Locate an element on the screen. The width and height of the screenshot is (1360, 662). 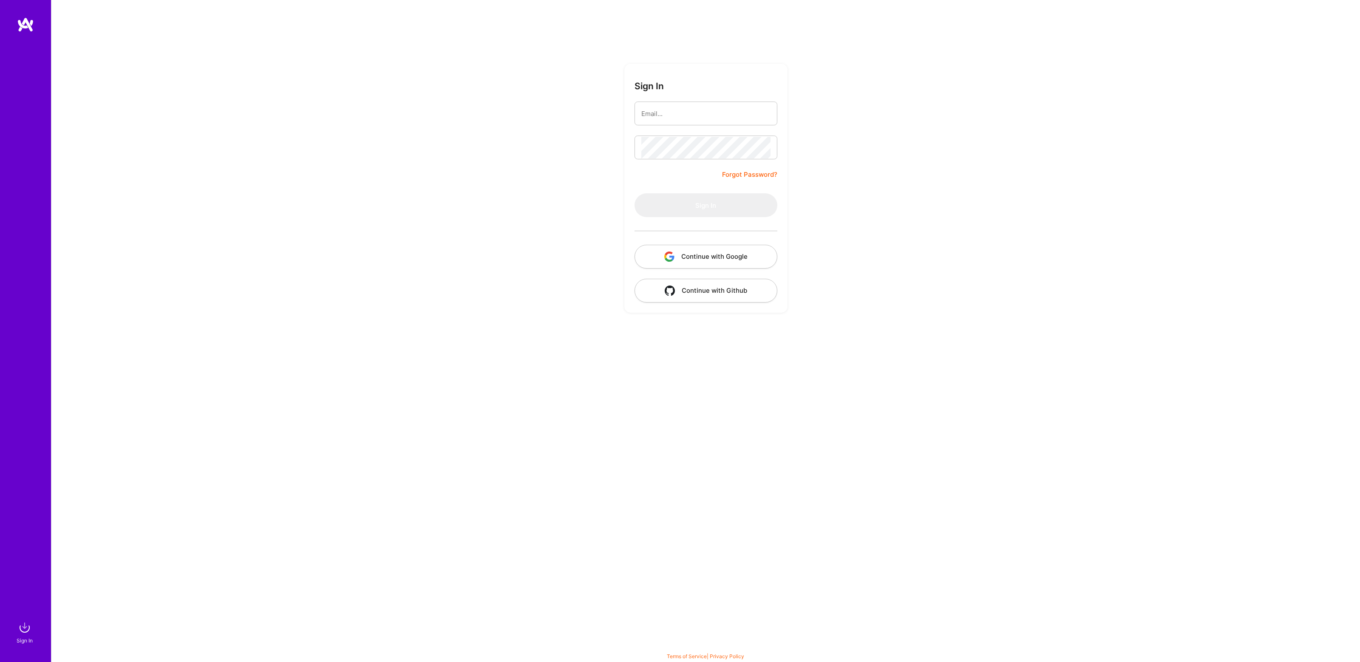
div: © 2025 ATeams Inc., All rights reserved. is located at coordinates (705, 647).